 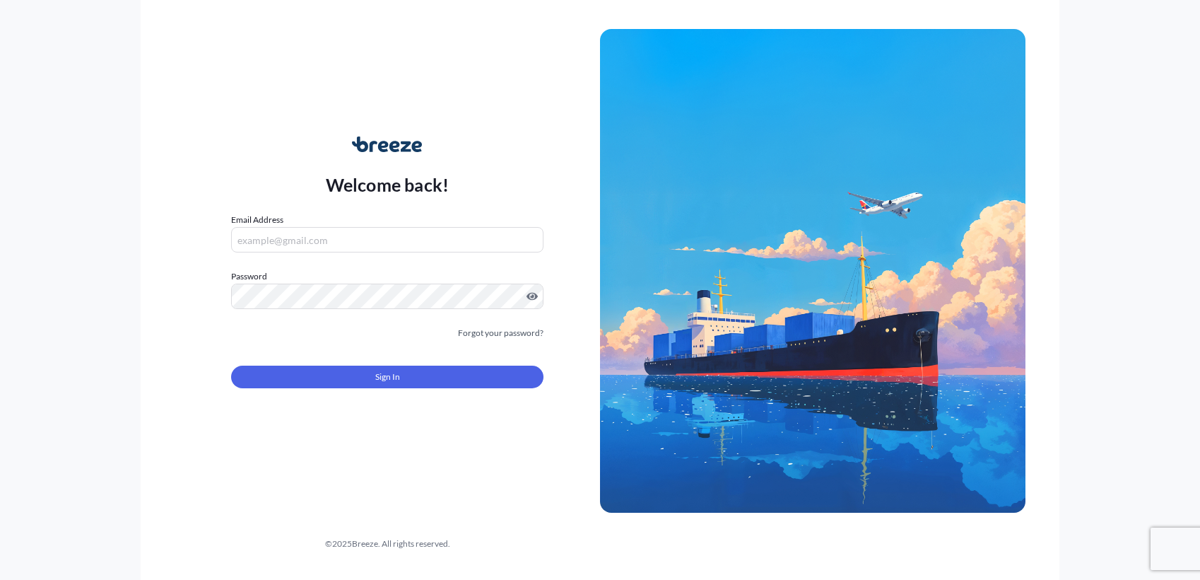 I want to click on div: © 2025 Breeze. All rights reserved., so click(x=387, y=544).